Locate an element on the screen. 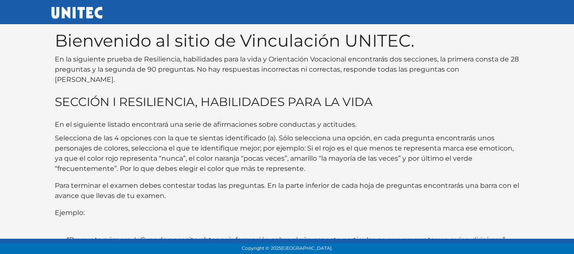 This screenshot has height=254, width=574. label: “Pregunta número 4: Cuando necesito obtener información sobre algún aspecto particular, se que pr... is located at coordinates (286, 240).